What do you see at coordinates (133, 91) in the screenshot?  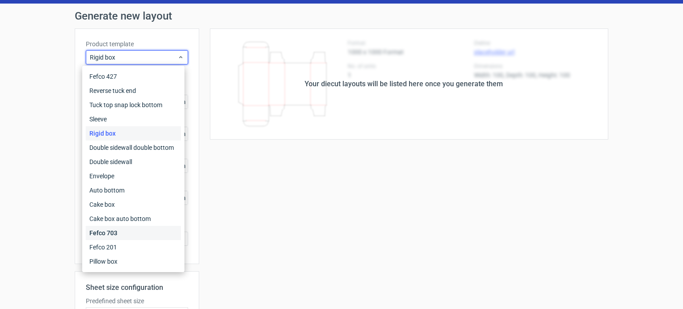 I see `div: Reverse tuck end` at bounding box center [133, 91].